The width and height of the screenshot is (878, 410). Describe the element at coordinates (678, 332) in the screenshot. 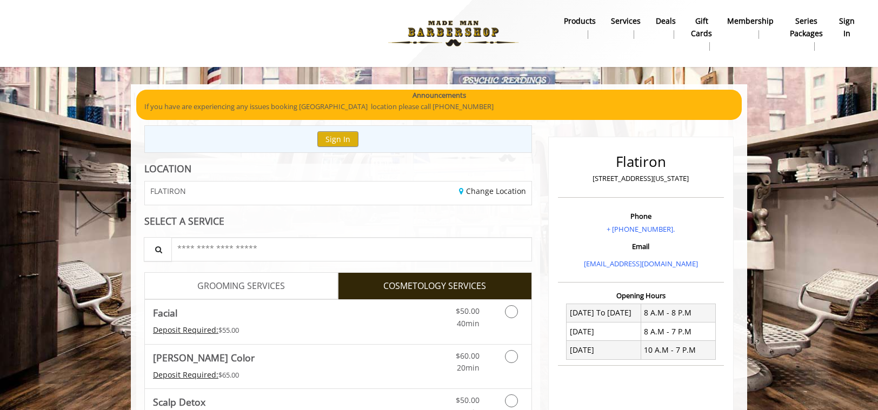

I see `td: 8 A.M - 7 P.M` at that location.